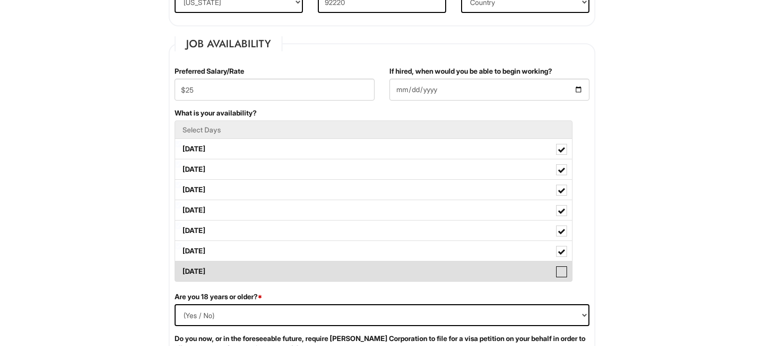 The width and height of the screenshot is (764, 346). What do you see at coordinates (218, 297) in the screenshot?
I see `label: Are you 18 years or older?` at bounding box center [218, 297].